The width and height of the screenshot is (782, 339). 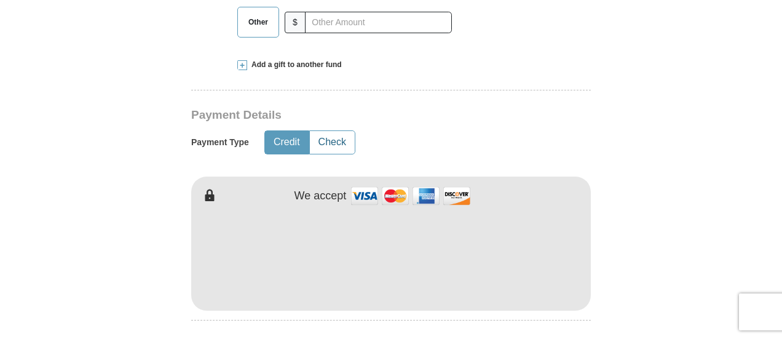 What do you see at coordinates (258, 22) in the screenshot?
I see `span: Other` at bounding box center [258, 22].